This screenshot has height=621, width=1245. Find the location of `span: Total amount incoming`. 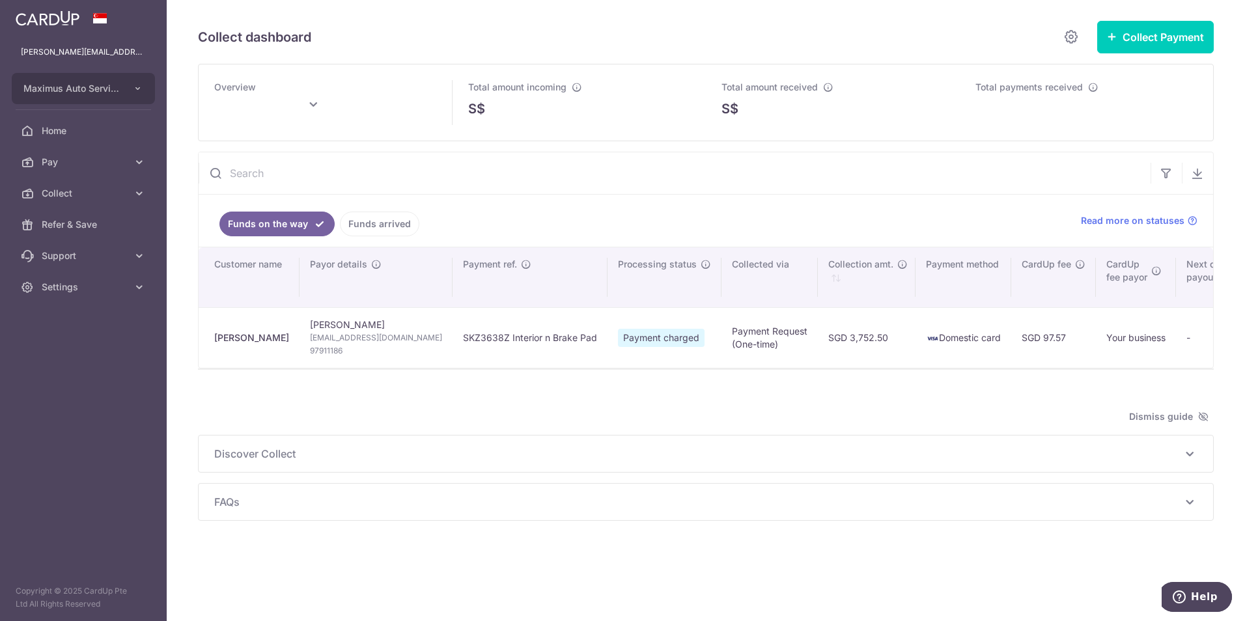

span: Total amount incoming is located at coordinates (517, 87).